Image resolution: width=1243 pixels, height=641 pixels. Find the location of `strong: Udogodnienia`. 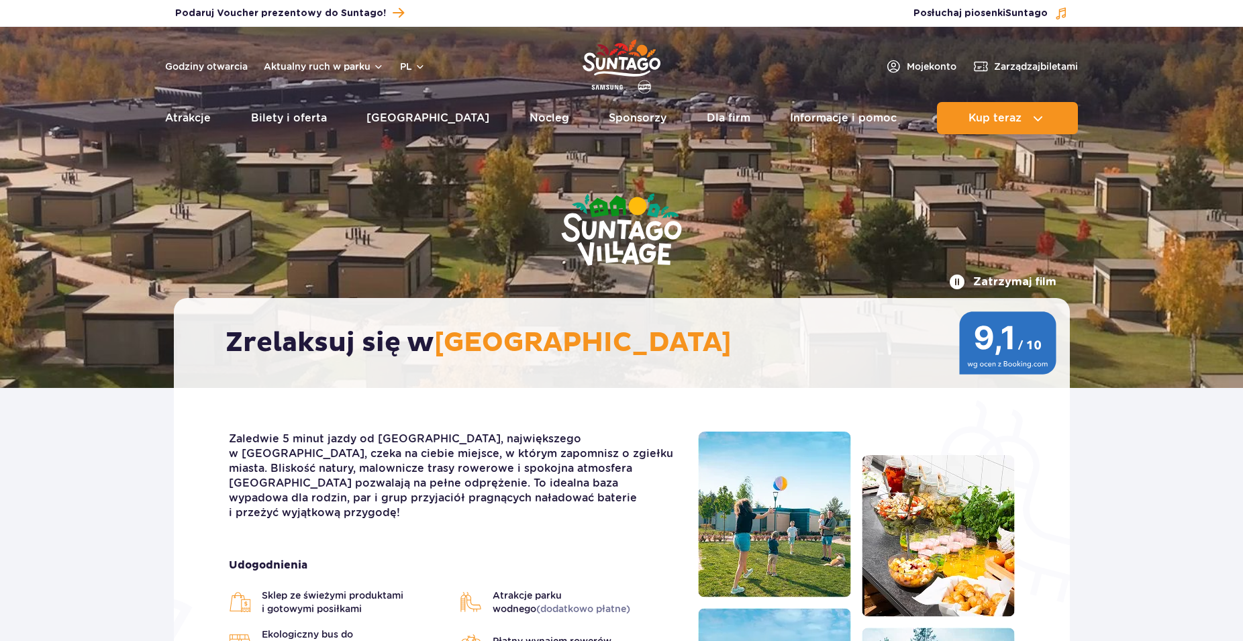

strong: Udogodnienia is located at coordinates (453, 565).